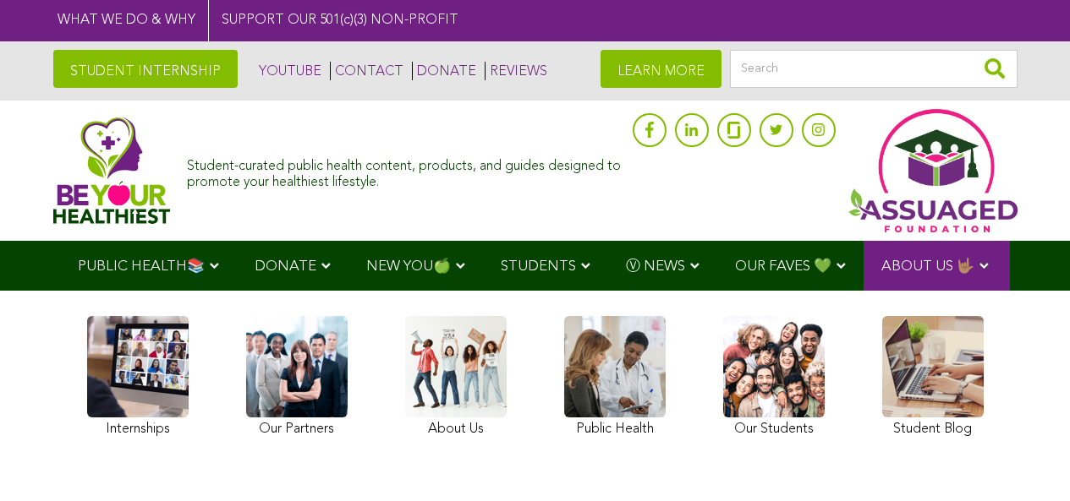 Image resolution: width=1070 pixels, height=501 pixels. I want to click on span: OUR FAVES 💚, so click(783, 266).